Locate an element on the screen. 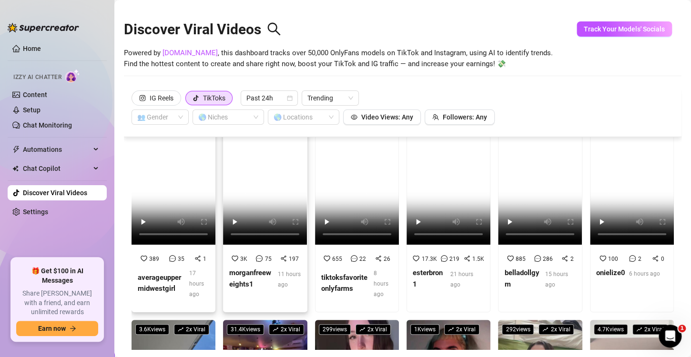 This screenshot has height=357, width=691. a: 16Kviewsrise2.5x Viral8852862belladollgym15 hours ago is located at coordinates (540, 204).